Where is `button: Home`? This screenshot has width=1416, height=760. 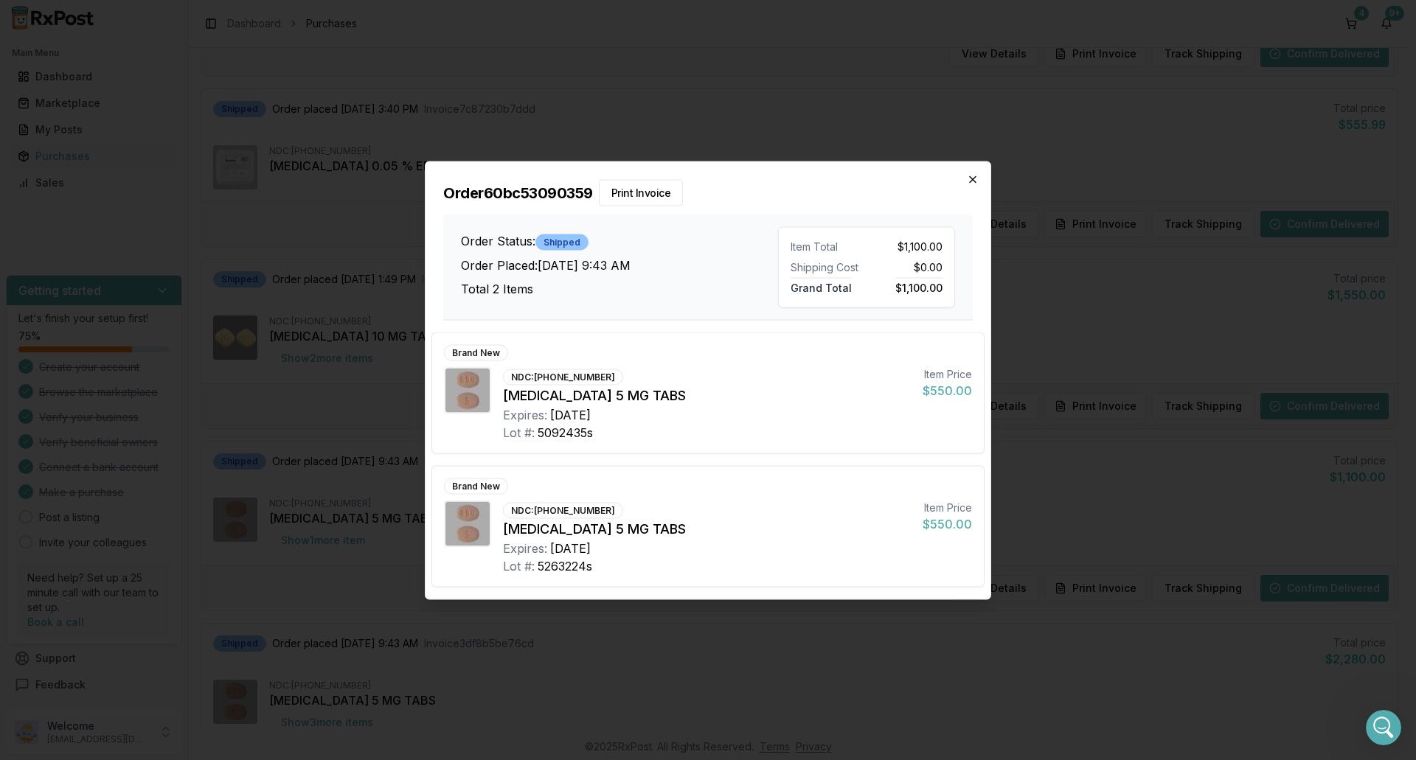
button: Home is located at coordinates (245, 20).